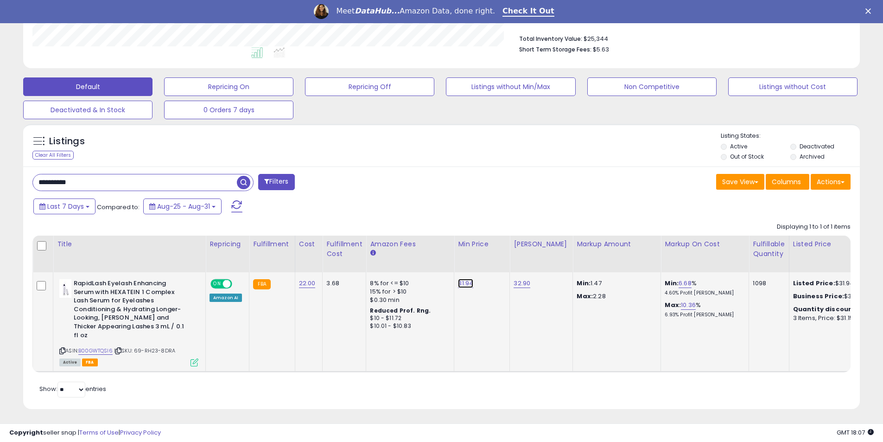  Describe the element at coordinates (786, 182) in the screenshot. I see `span: Columns` at that location.